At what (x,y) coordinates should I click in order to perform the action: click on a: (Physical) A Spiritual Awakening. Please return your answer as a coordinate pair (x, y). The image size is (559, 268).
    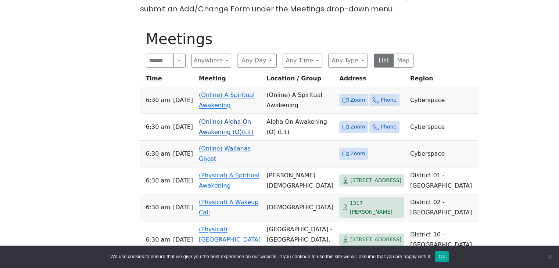
    Looking at the image, I should click on (229, 180).